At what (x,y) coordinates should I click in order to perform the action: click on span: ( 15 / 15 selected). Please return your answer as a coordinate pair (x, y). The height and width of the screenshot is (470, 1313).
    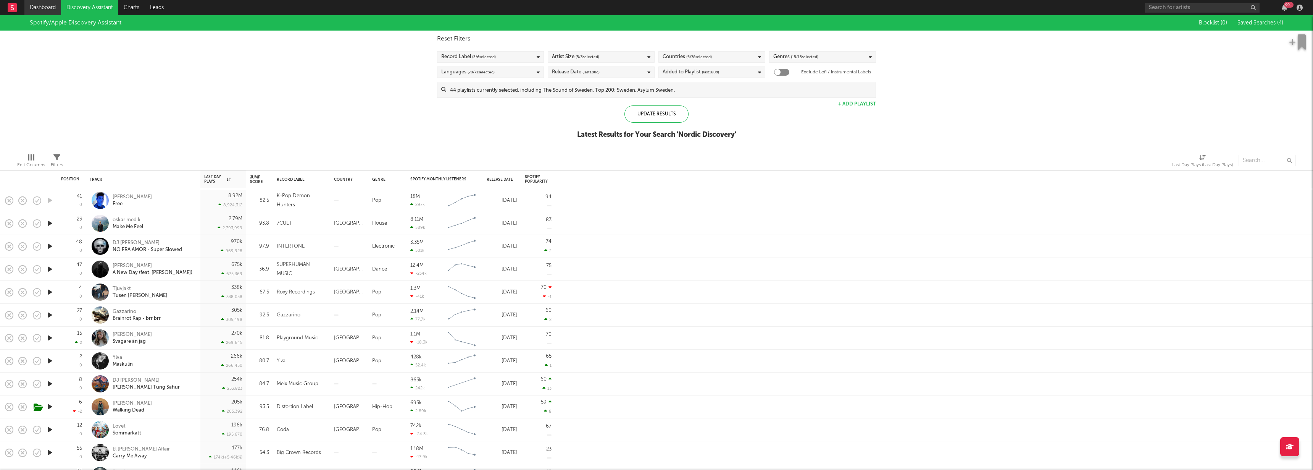
    Looking at the image, I should click on (805, 57).